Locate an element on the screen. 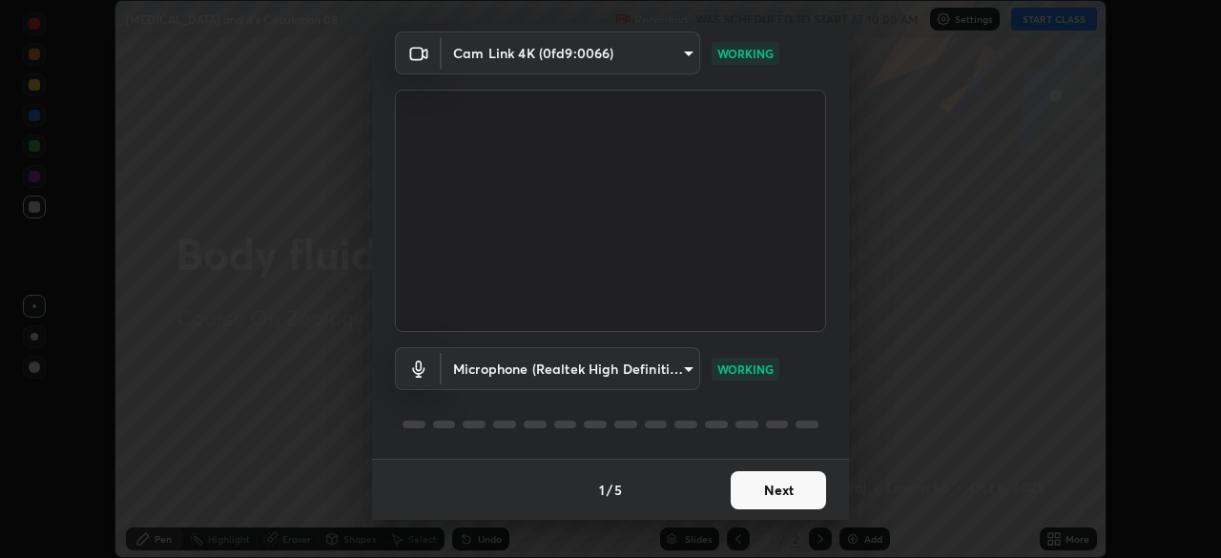 This screenshot has height=558, width=1221. h4: 1 is located at coordinates (602, 489).